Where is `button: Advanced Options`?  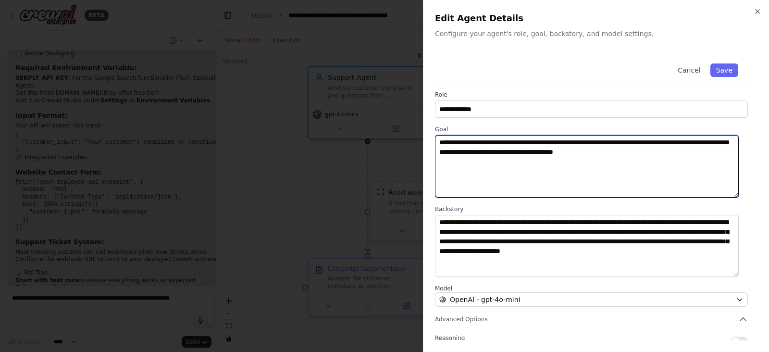
button: Advanced Options is located at coordinates (591, 319).